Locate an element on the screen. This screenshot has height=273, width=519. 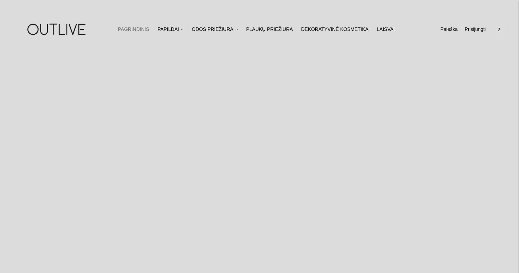
a: 2 is located at coordinates (499, 29).